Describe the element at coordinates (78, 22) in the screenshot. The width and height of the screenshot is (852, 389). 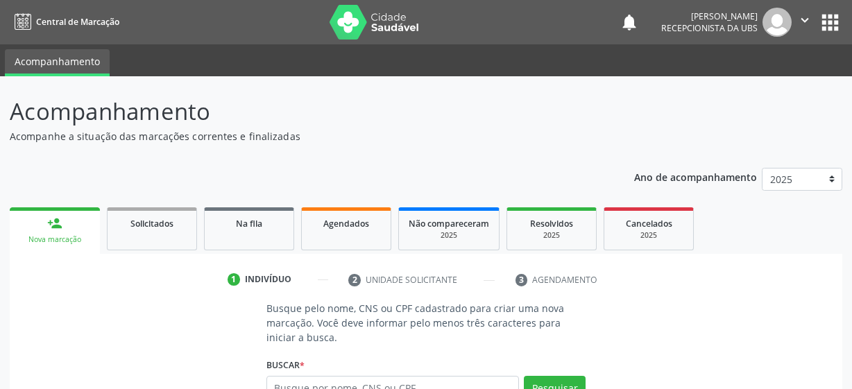
I see `span: Central de Marcação` at that location.